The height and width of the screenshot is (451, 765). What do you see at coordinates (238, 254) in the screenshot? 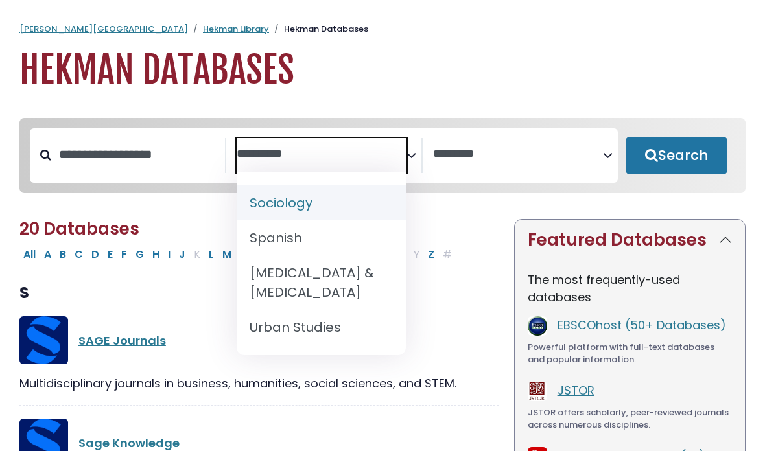
I see `div: Alpha-list to filter by first letter of database name` at bounding box center [238, 254].